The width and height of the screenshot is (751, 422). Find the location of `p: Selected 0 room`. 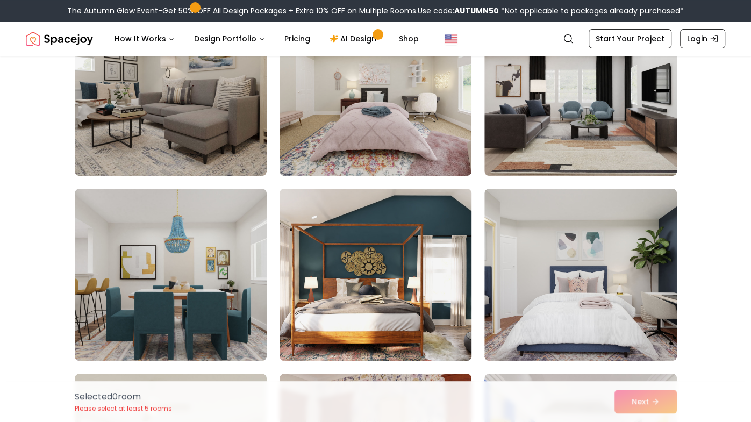

p: Selected 0 room is located at coordinates (123, 397).